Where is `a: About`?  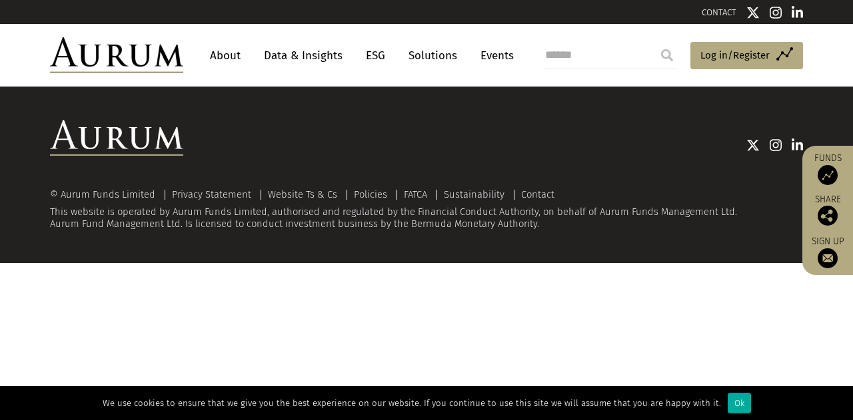 a: About is located at coordinates (225, 55).